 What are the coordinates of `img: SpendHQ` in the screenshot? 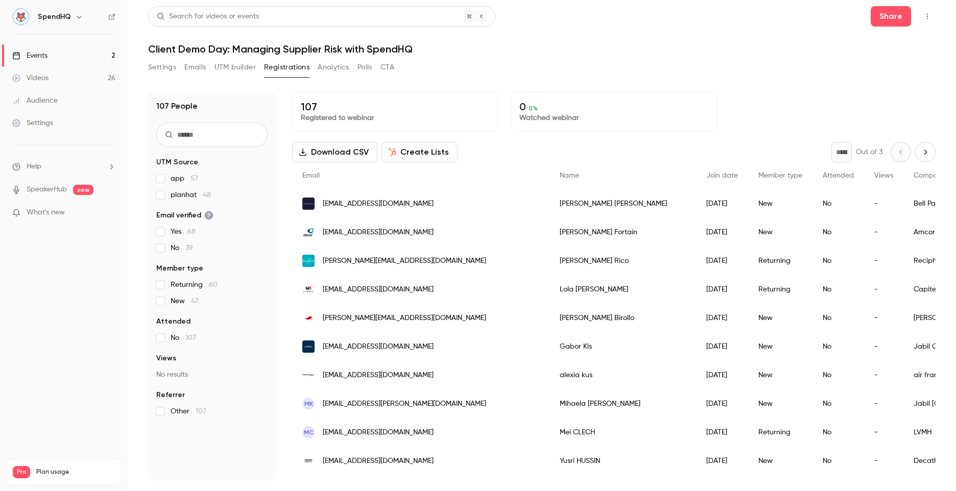 It's located at (21, 17).